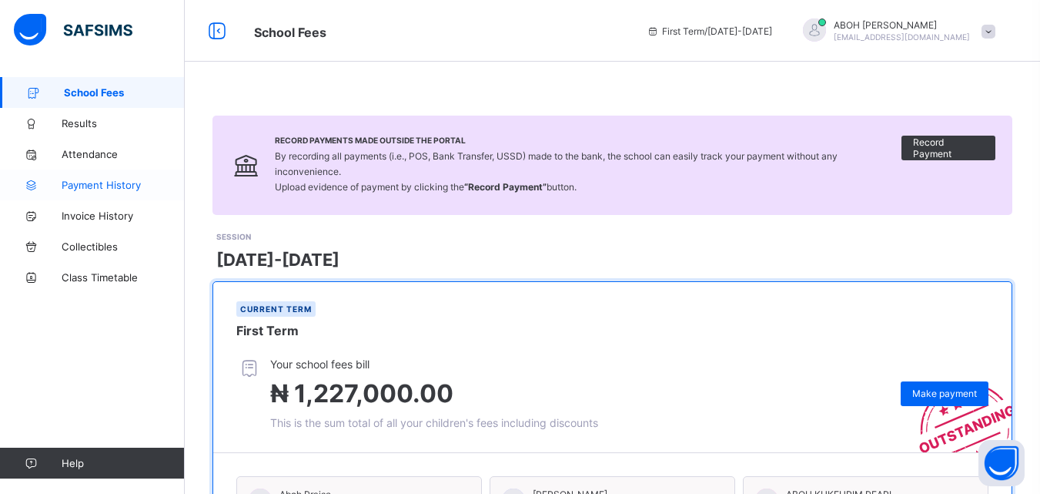 The width and height of the screenshot is (1040, 494). Describe the element at coordinates (896, 31) in the screenshot. I see `div: ABOHDENIS` at that location.